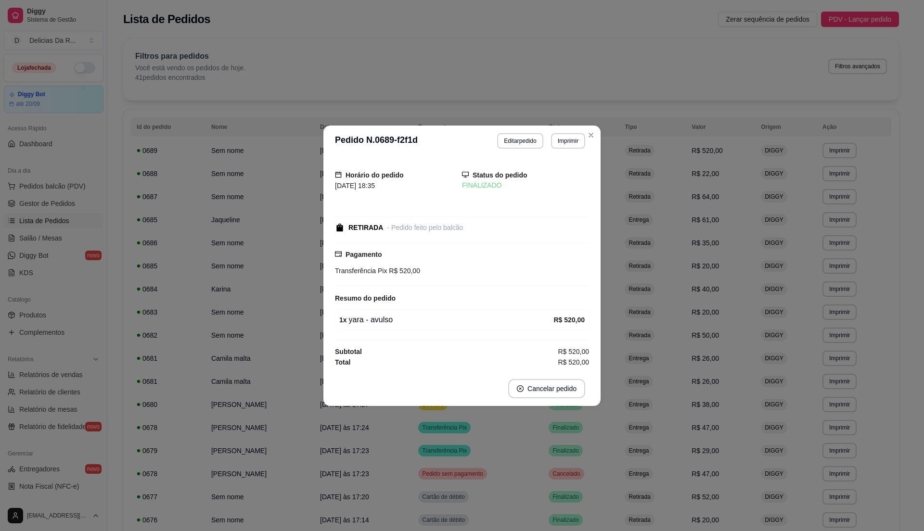 Image resolution: width=924 pixels, height=531 pixels. What do you see at coordinates (569, 320) in the screenshot?
I see `strong: R$ 520,00` at bounding box center [569, 320].